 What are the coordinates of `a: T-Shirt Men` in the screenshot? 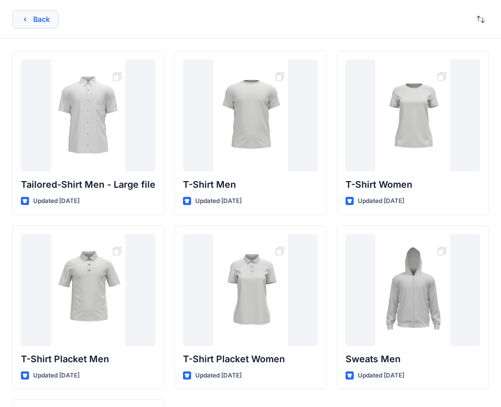 It's located at (250, 116).